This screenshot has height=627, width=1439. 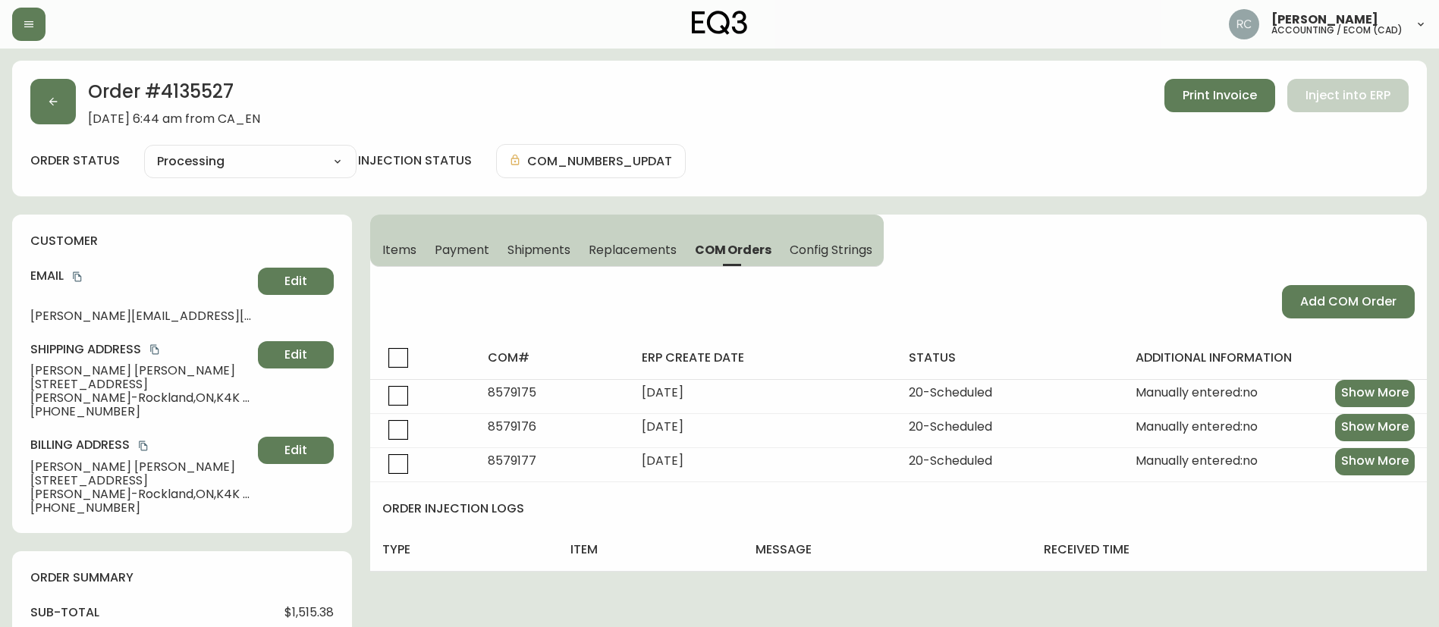 What do you see at coordinates (182, 578) in the screenshot?
I see `h4: order summary` at bounding box center [182, 578].